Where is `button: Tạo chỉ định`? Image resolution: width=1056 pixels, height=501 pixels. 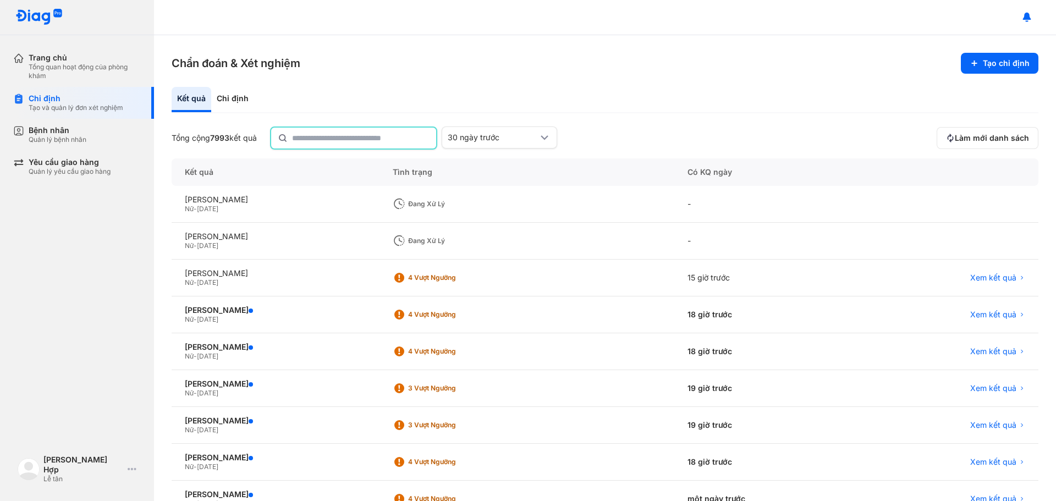 button: Tạo chỉ định is located at coordinates (999, 63).